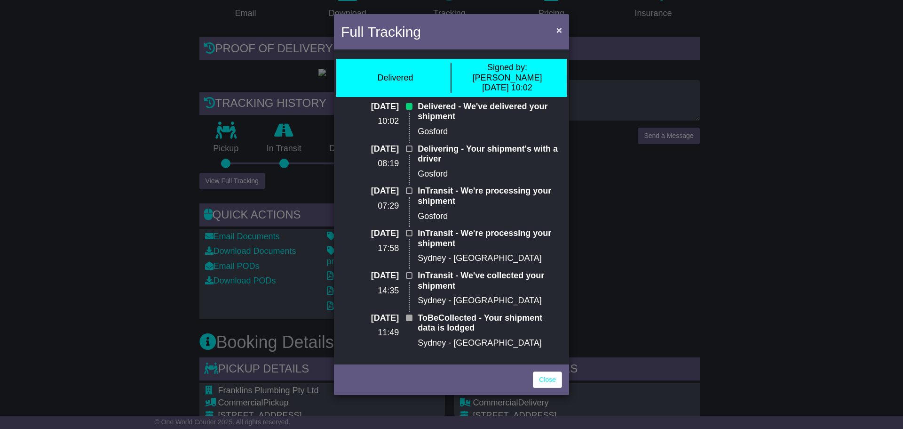  I want to click on a: Close, so click(548, 379).